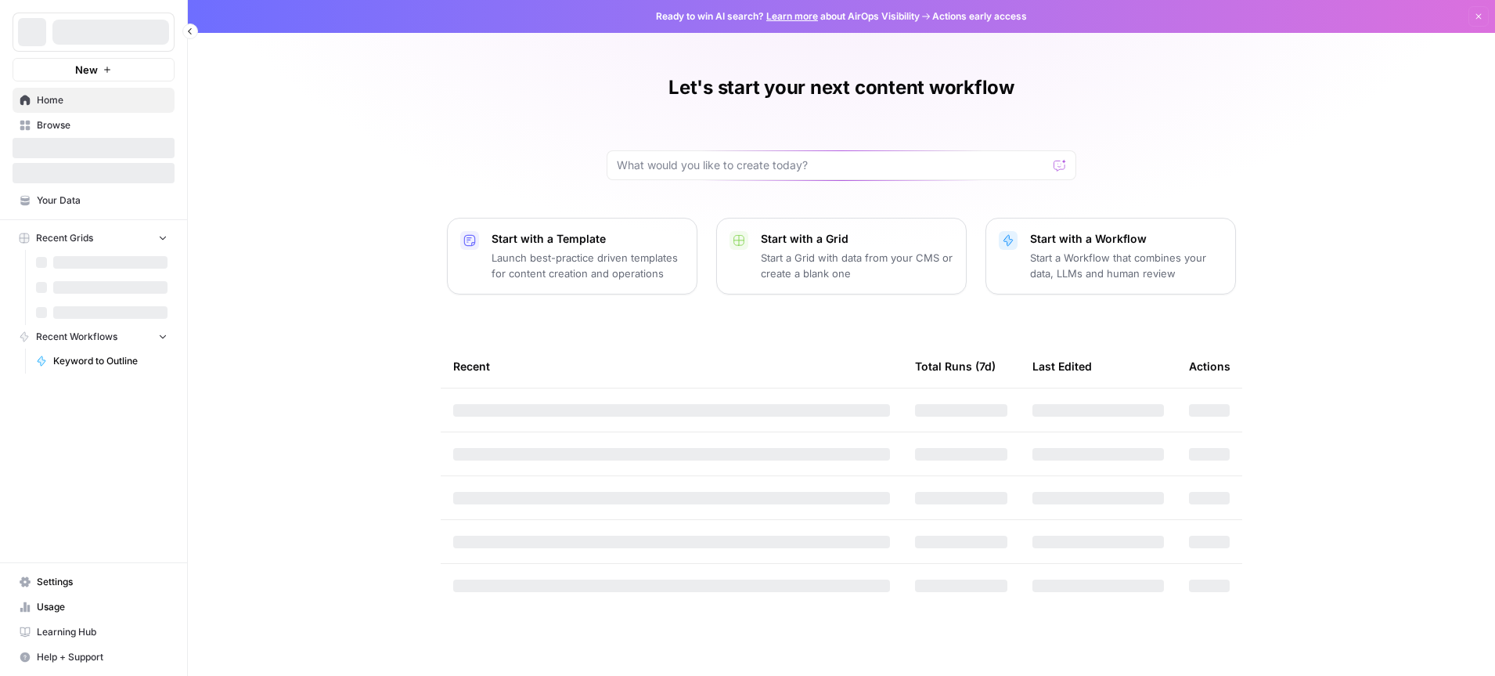 Image resolution: width=1495 pixels, height=676 pixels. I want to click on a: Keyword to Outline, so click(102, 361).